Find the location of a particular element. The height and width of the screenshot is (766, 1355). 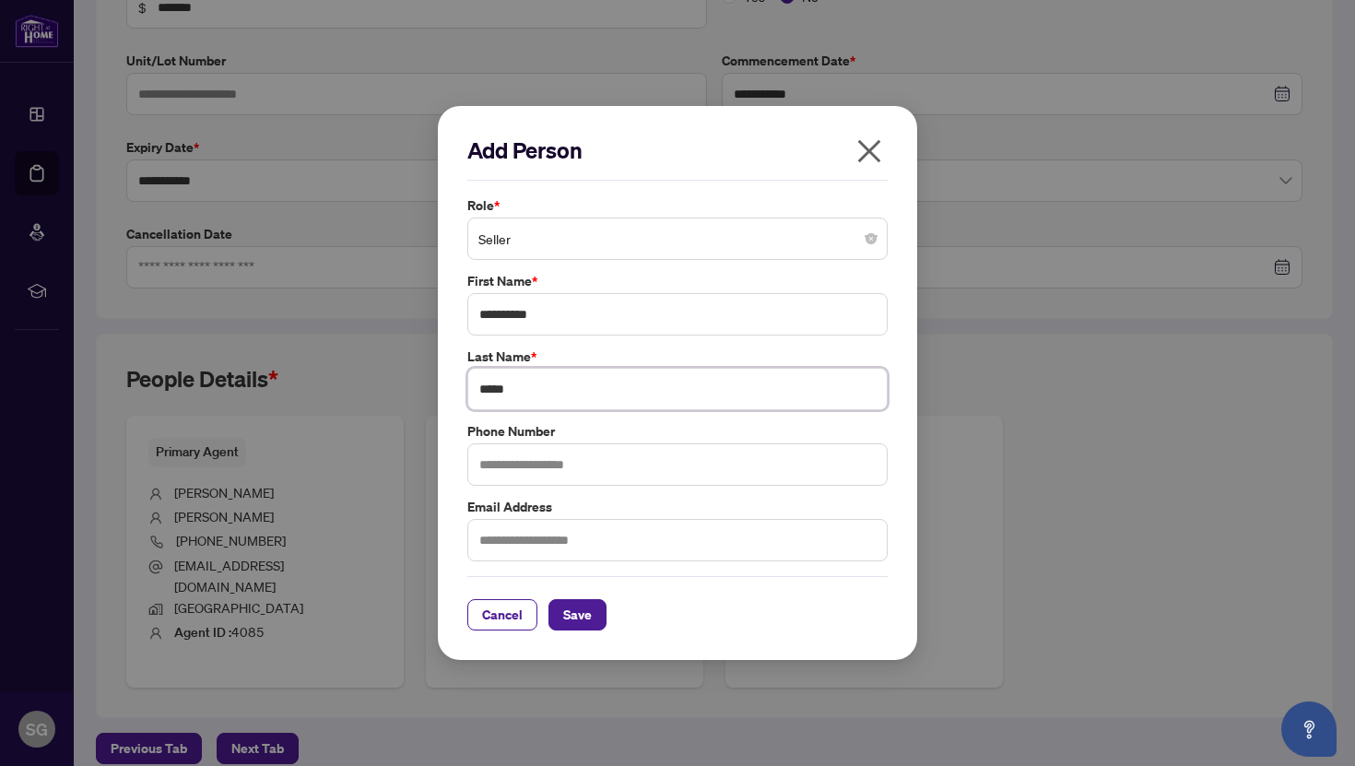

label: Role is located at coordinates (677, 205).